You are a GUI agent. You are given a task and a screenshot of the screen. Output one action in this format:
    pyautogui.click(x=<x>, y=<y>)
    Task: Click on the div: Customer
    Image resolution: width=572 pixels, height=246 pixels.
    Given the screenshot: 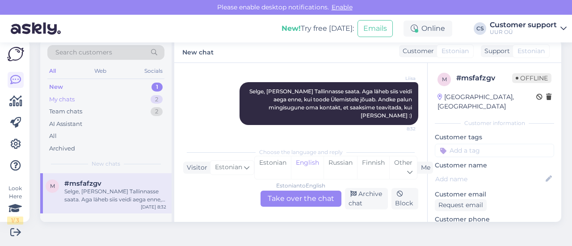 What is the action you would take?
    pyautogui.click(x=416, y=51)
    